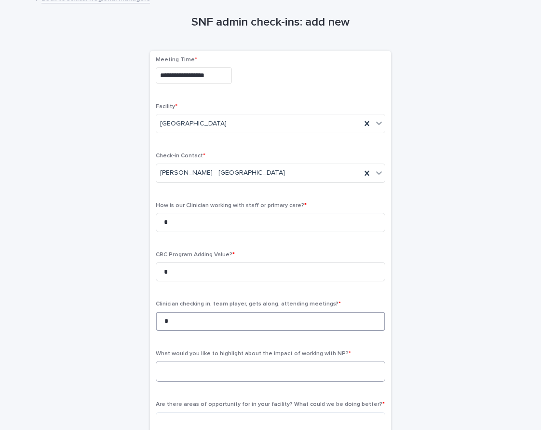  Describe the element at coordinates (180, 156) in the screenshot. I see `span: Check-in Contact` at that location.